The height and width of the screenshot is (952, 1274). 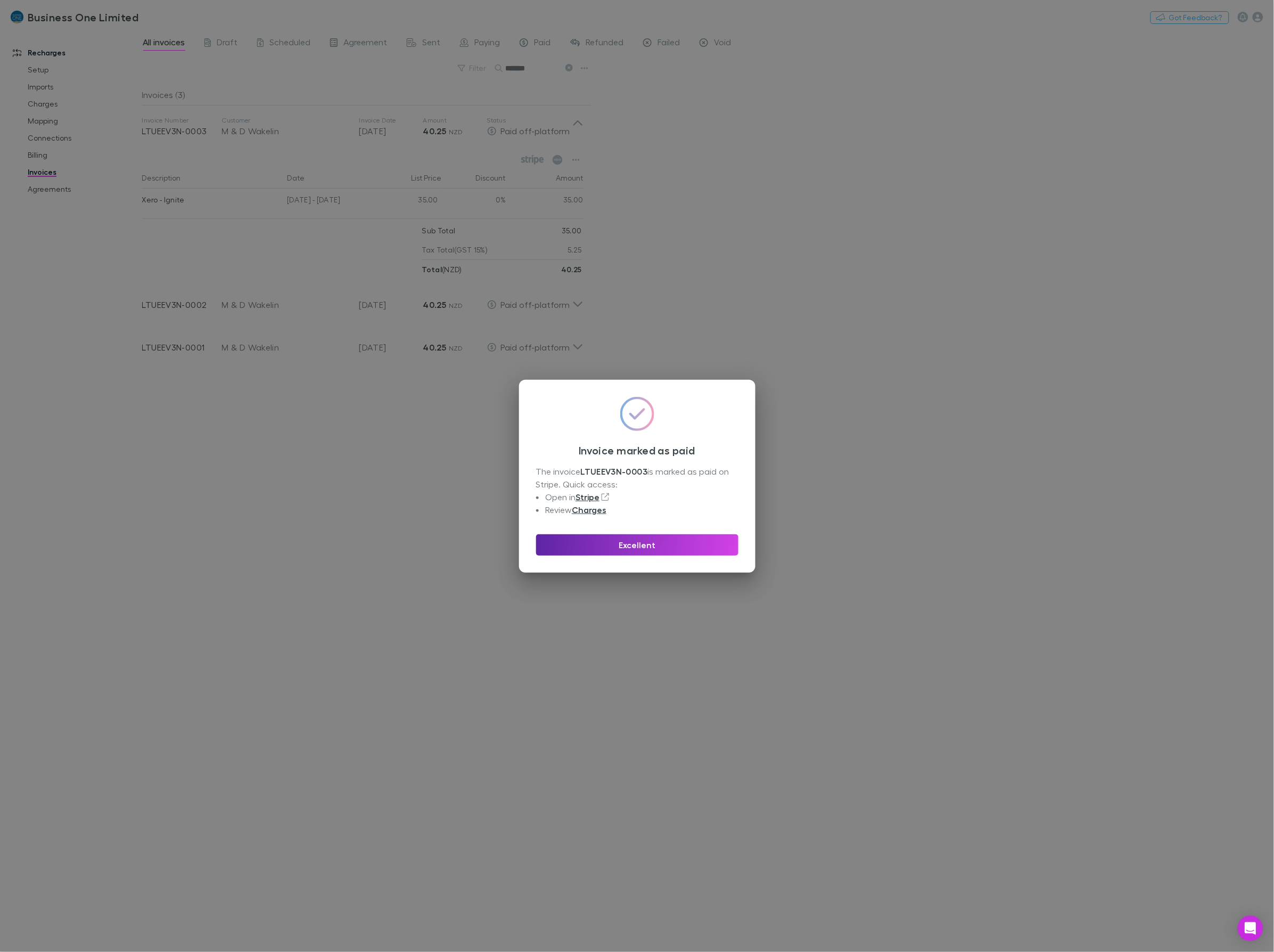 I want to click on a: Charges, so click(x=589, y=509).